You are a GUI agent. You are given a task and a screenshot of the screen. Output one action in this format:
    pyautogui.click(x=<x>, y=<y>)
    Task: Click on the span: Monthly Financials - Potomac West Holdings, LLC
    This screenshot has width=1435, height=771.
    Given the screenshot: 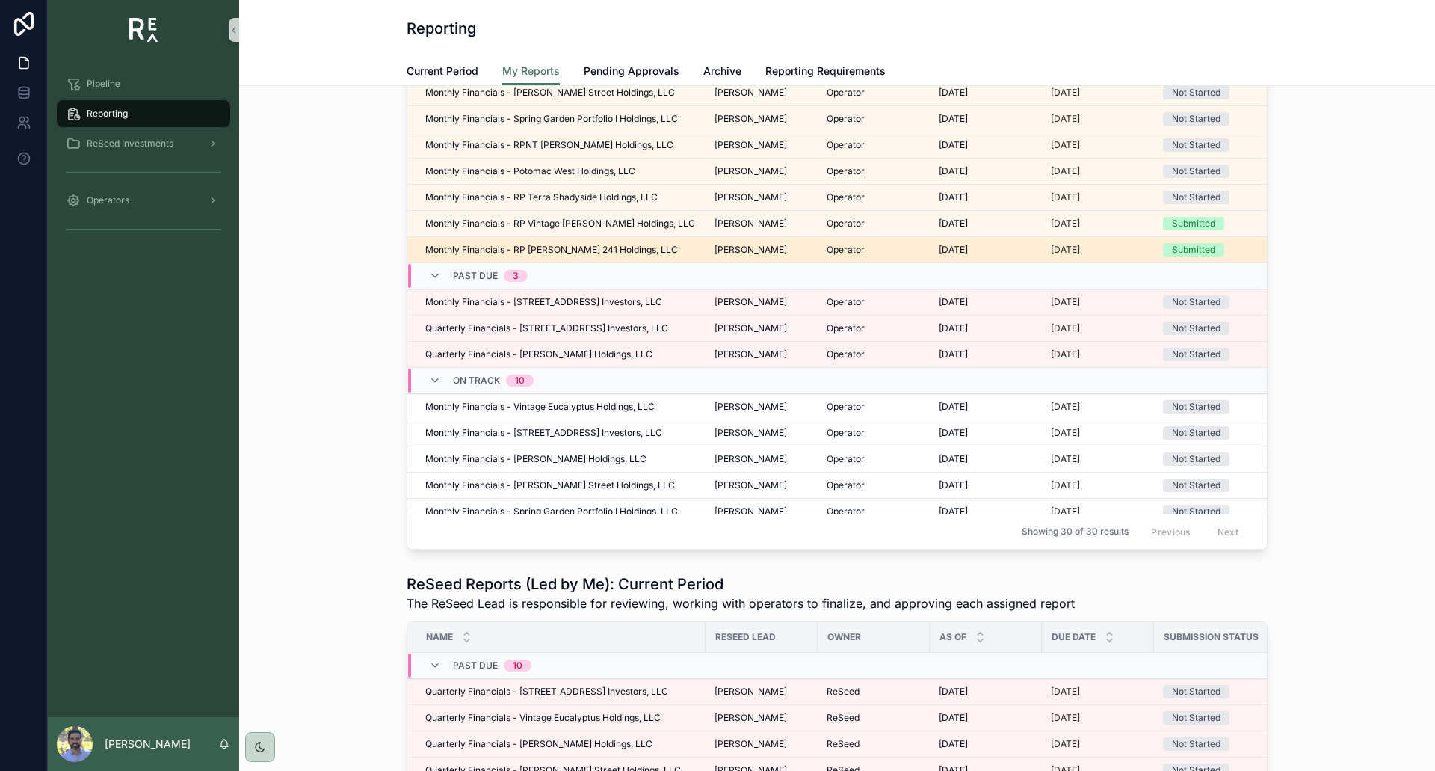 What is the action you would take?
    pyautogui.click(x=530, y=171)
    